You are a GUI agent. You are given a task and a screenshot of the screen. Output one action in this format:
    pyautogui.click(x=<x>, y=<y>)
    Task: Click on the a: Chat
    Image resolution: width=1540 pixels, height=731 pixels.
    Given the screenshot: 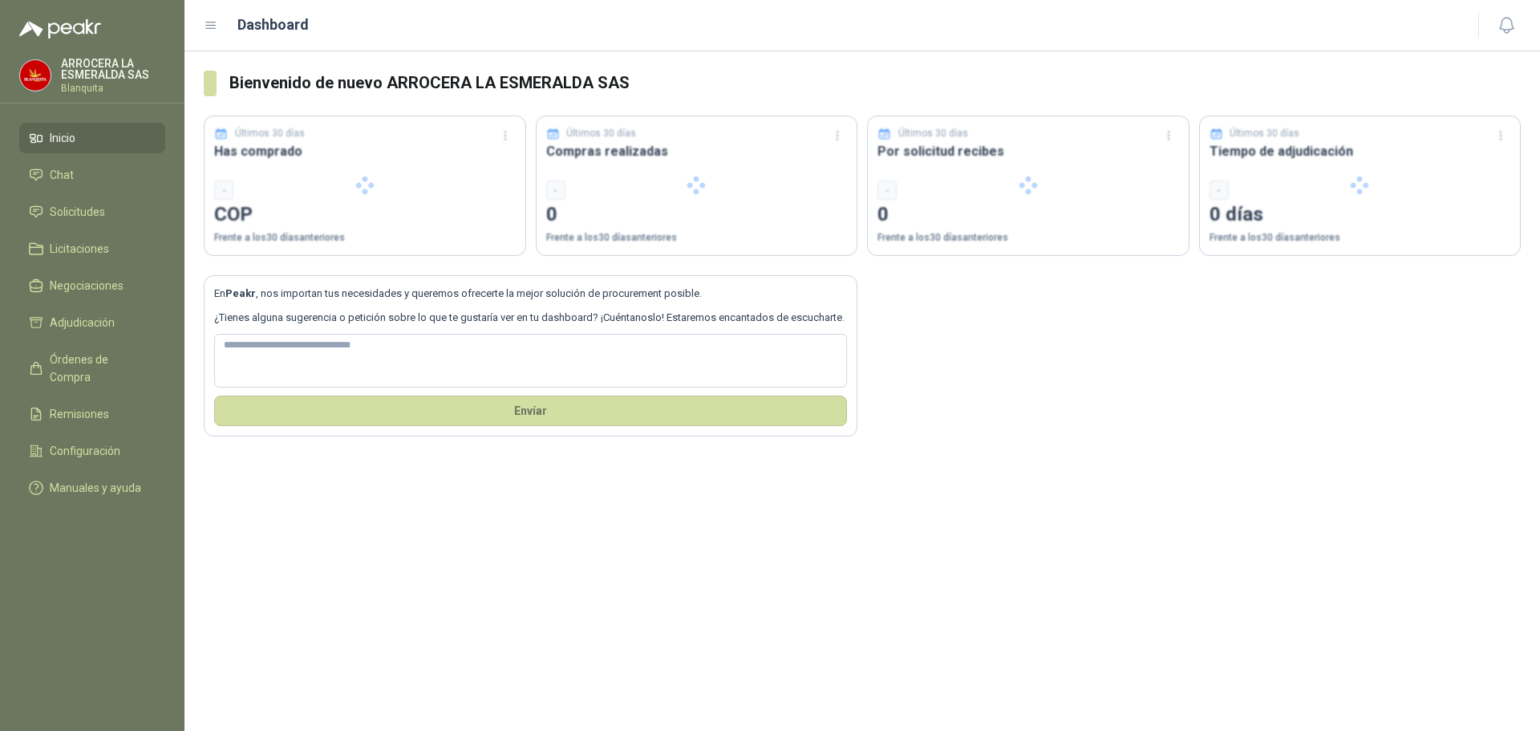 What is the action you would take?
    pyautogui.click(x=92, y=175)
    